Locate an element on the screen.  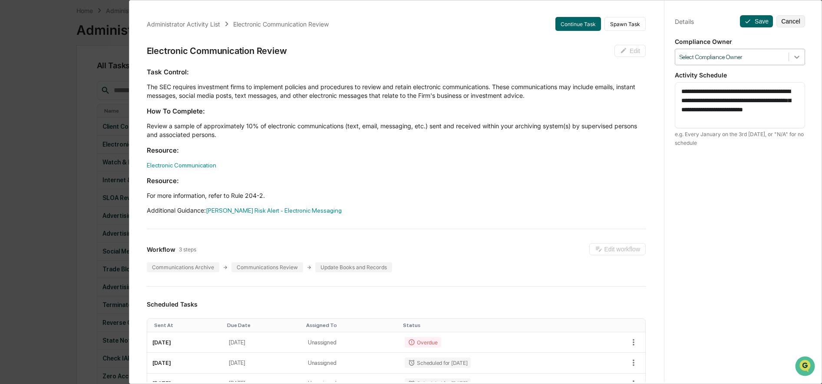
p: For more information, refer to Rule 204-2. is located at coordinates (396, 196).